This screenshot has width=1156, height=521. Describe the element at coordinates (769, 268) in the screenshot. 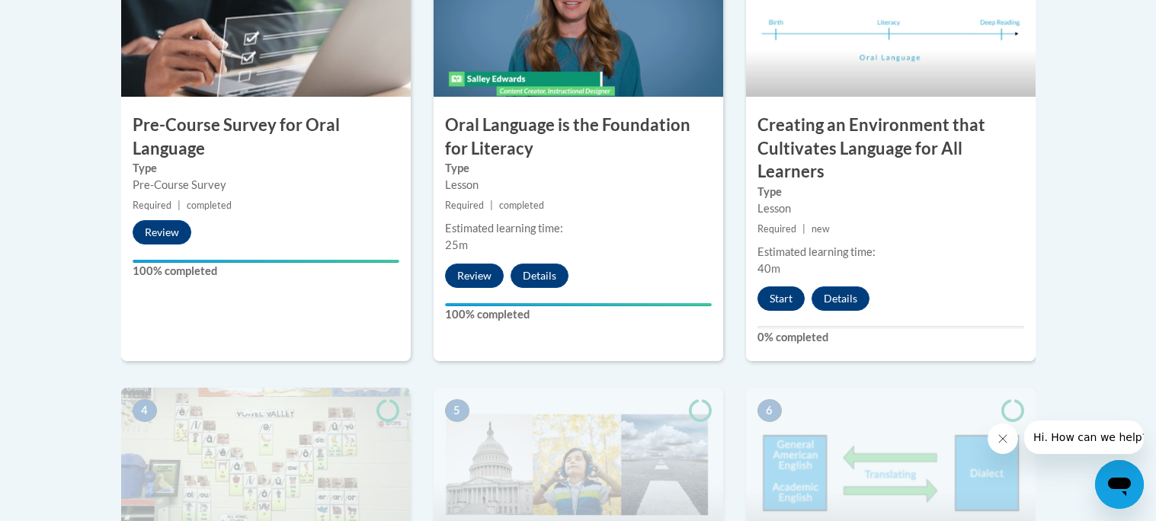

I see `span: 40m` at that location.